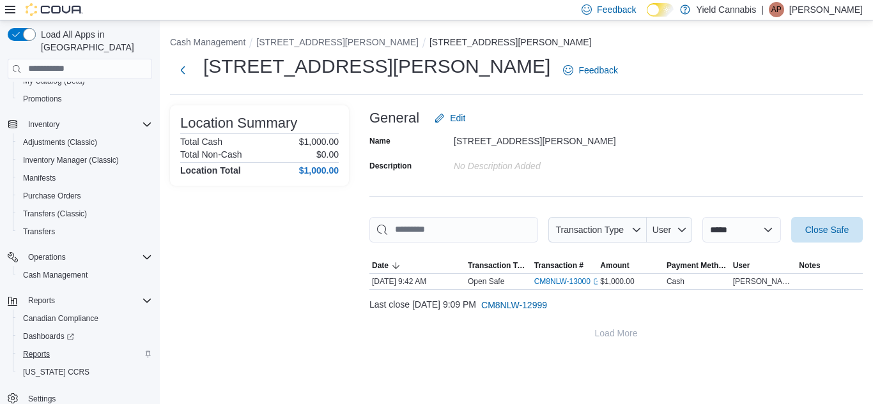 The height and width of the screenshot is (404, 873). What do you see at coordinates (238, 123) in the screenshot?
I see `h3: Location Summary` at bounding box center [238, 123].